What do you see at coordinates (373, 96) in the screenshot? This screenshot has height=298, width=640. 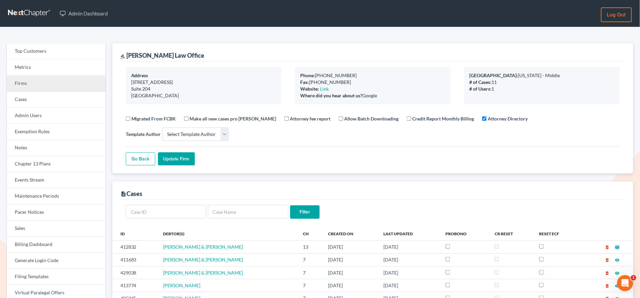 I see `div: Google` at bounding box center [373, 96].